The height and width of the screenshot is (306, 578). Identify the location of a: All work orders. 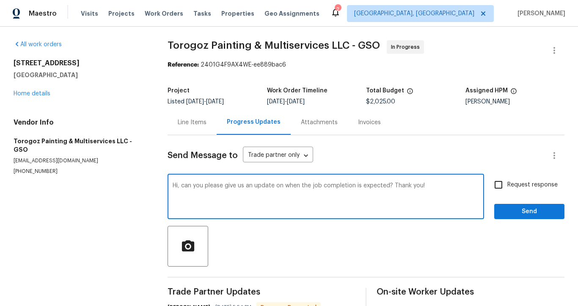
(38, 44).